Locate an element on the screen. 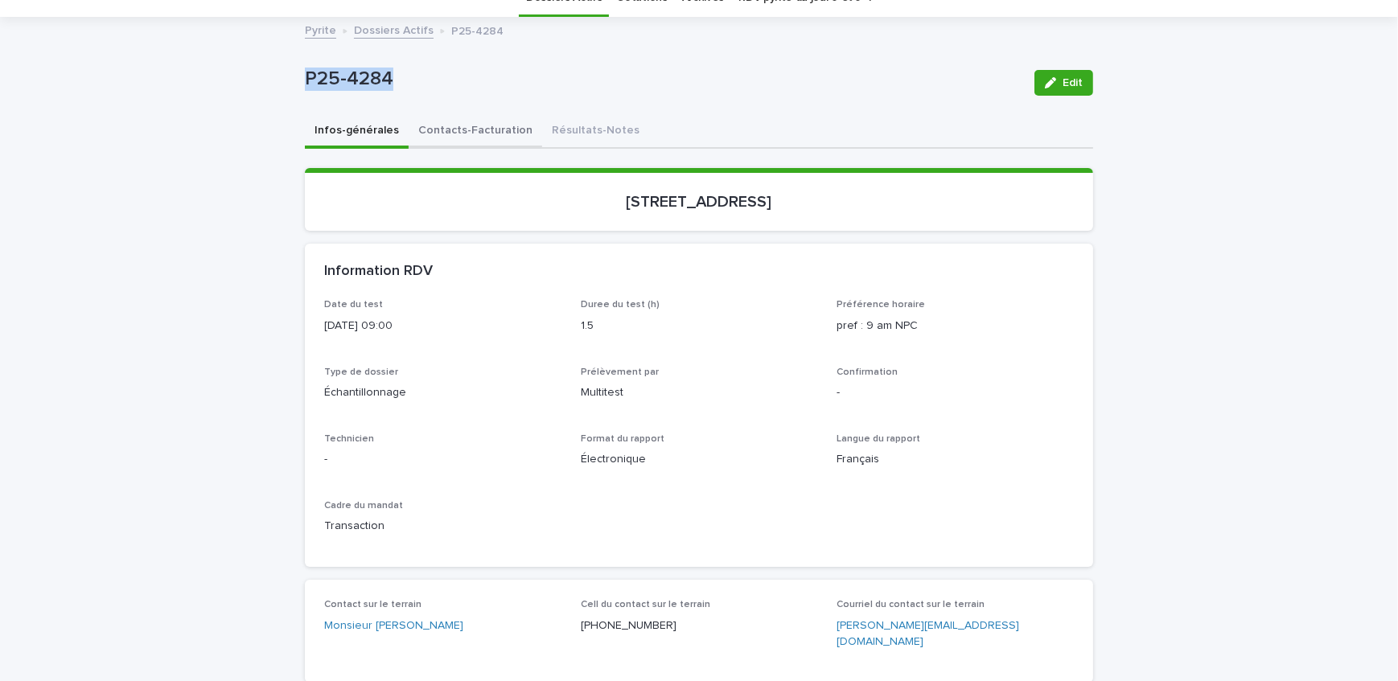  p: Transaction is located at coordinates (442, 526).